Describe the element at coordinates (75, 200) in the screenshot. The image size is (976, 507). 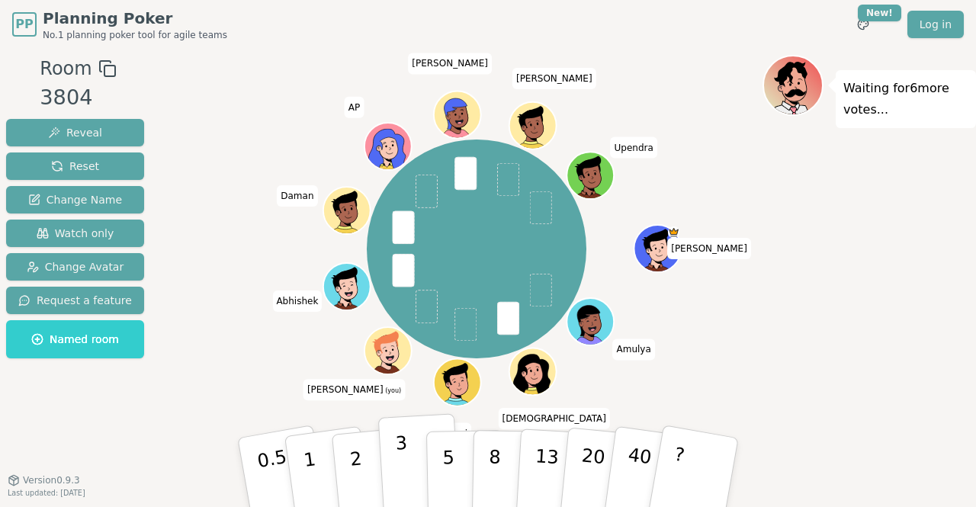
I see `button: Change Name` at that location.